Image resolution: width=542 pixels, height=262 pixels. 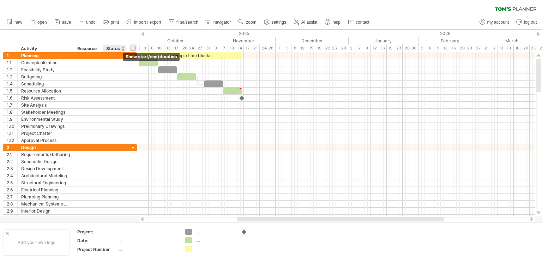 I want to click on div: 22-26, so click(x=331, y=48).